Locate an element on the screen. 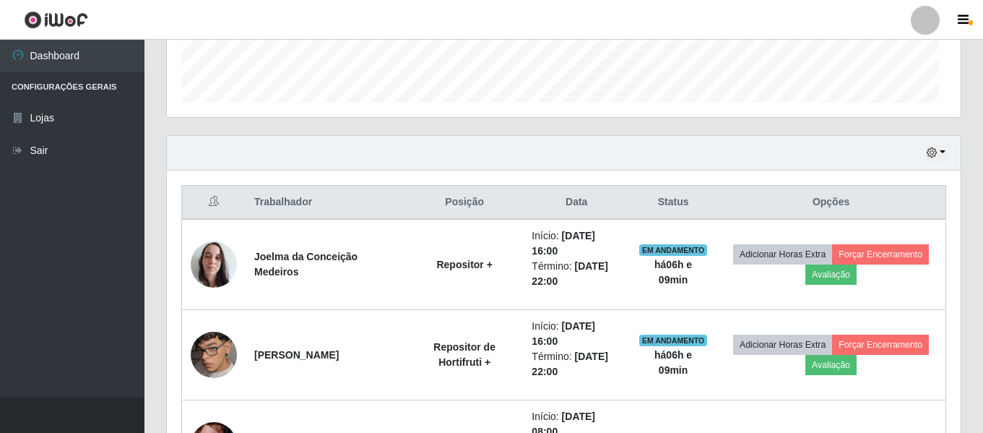  strong: Repositor de Hortifruti + is located at coordinates (465, 354).